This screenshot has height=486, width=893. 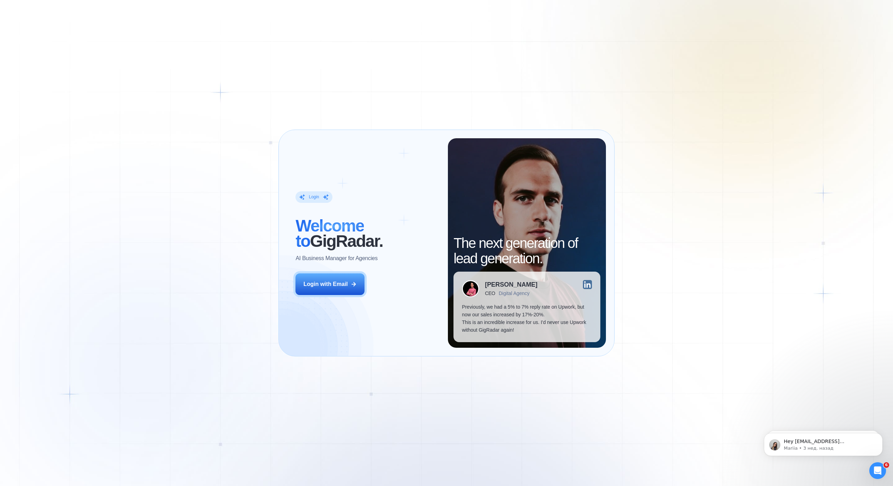 What do you see at coordinates (330, 284) in the screenshot?
I see `button: Login with Email` at bounding box center [330, 284].